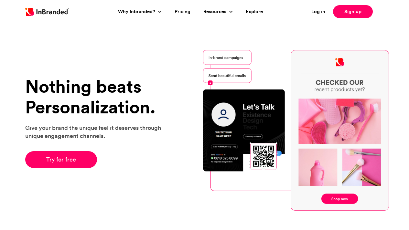 The image size is (409, 230). What do you see at coordinates (353, 12) in the screenshot?
I see `a: Sign up` at bounding box center [353, 12].